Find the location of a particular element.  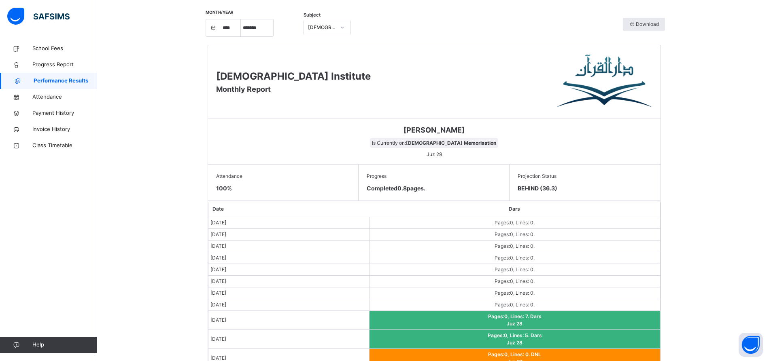

span: Is the student self-motivated or needs to be continuously motivated? is located at coordinates (193, 330).